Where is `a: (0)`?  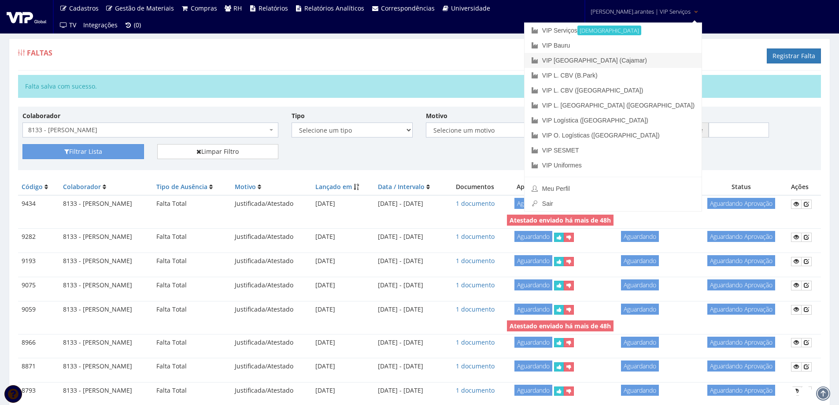
a: (0) is located at coordinates (133, 25).